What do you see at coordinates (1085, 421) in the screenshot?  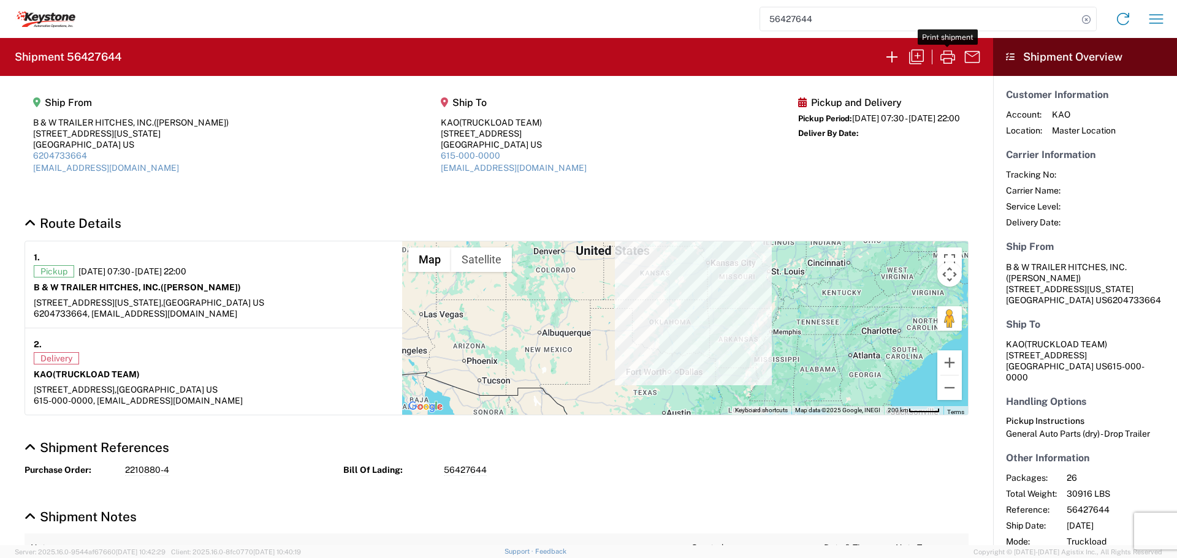 I see `h6: Pickup Instructions` at bounding box center [1085, 421].